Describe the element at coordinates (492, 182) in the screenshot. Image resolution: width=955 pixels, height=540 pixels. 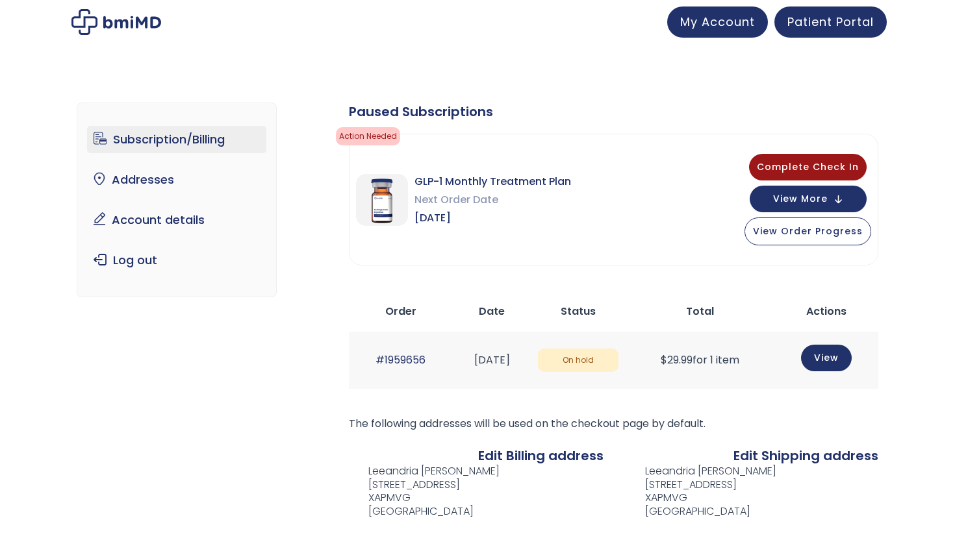
I see `span: GLP-1 Monthly Treatment Plan` at that location.